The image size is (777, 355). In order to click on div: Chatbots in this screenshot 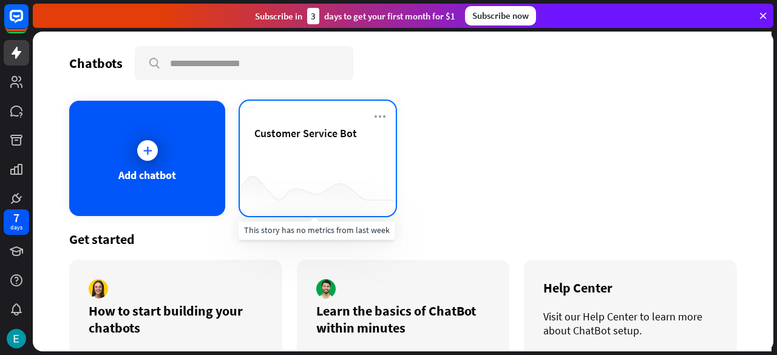, I will do `click(96, 63)`.